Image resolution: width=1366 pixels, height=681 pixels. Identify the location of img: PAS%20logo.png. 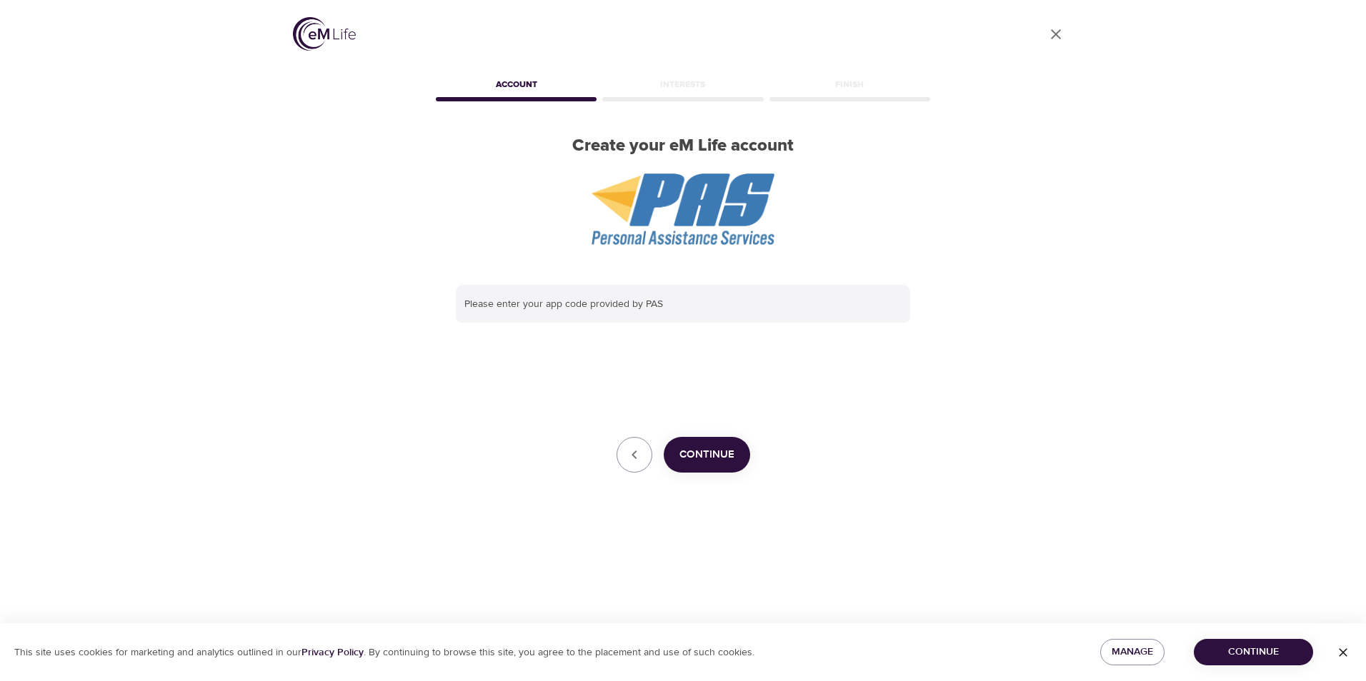
(683, 209).